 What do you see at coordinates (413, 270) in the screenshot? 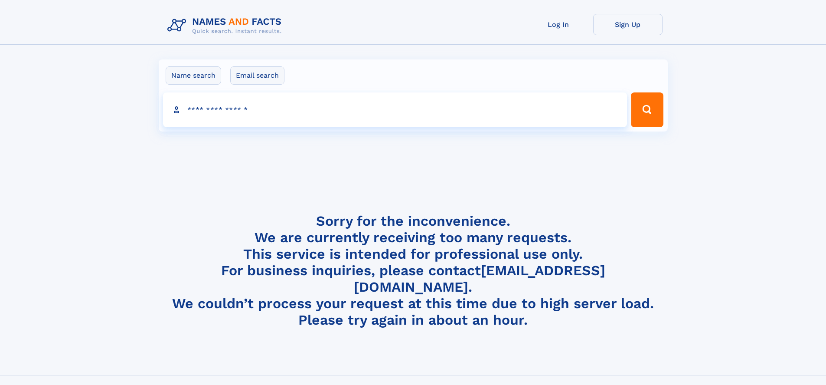
I see `h4: Sorry for the inconvenience. We are currently receiving too many requests. This service is intend...` at bounding box center [413, 270].